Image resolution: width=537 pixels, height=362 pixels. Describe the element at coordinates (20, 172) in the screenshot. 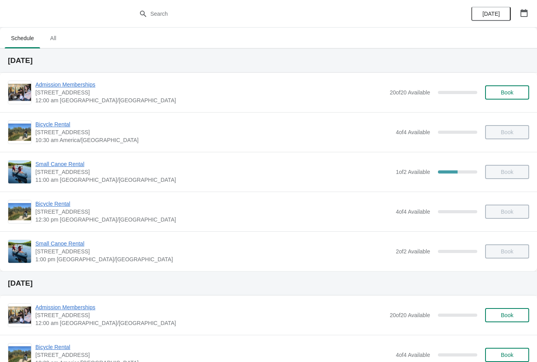

I see `img: Small Canoe Rental | 1 Snow Goose Bay, Stonewall, MB R0C 2Z0 | 11:00 am America/Winnipeg` at that location.